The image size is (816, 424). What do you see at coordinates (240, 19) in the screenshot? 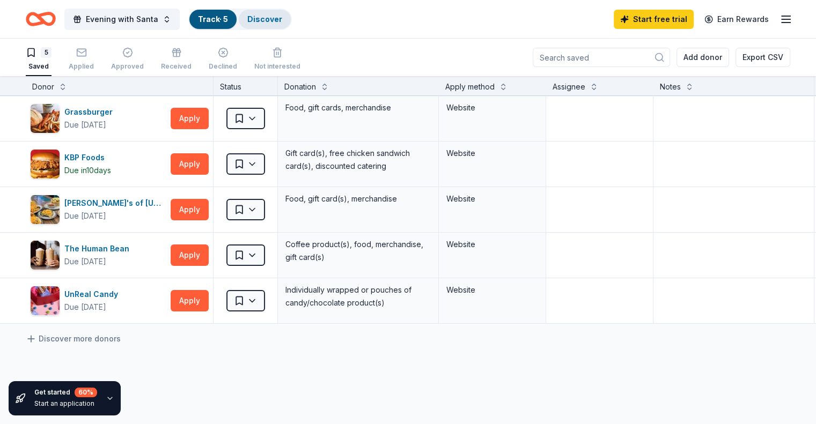
I see `button: Track· 5Discover` at bounding box center [240, 19].